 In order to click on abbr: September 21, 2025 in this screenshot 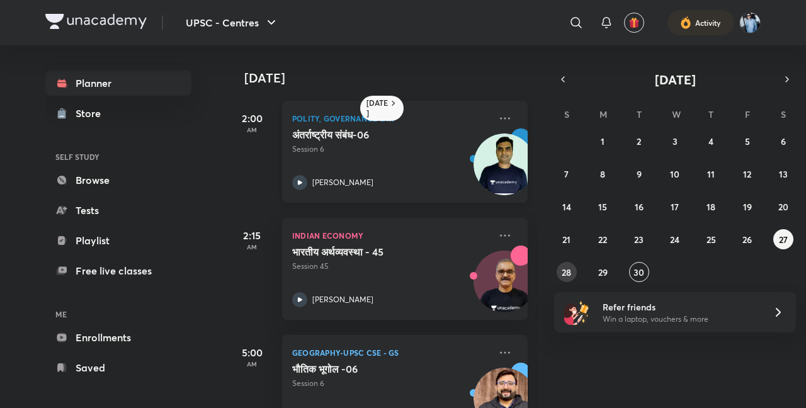, I will do `click(566, 239)`.